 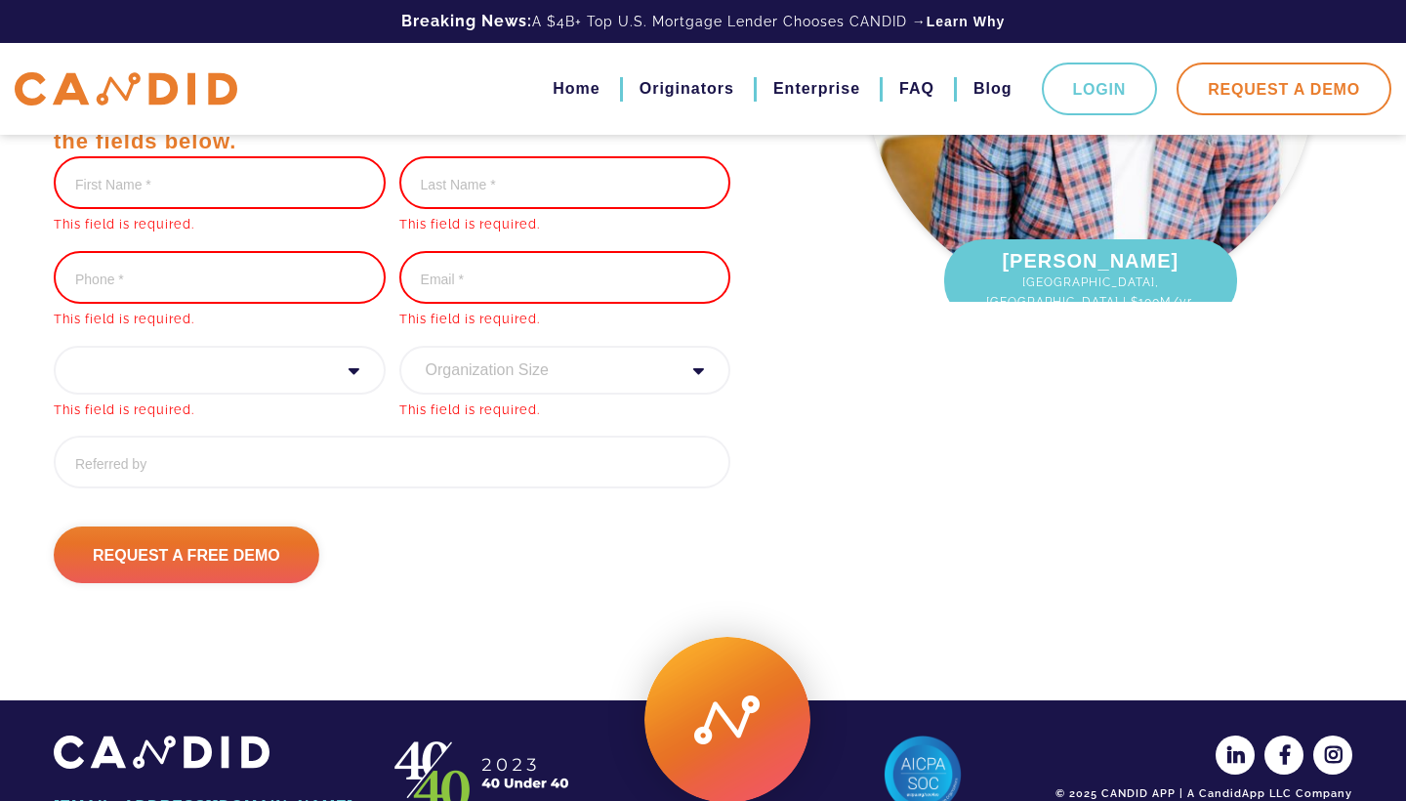 What do you see at coordinates (1099, 89) in the screenshot?
I see `a: Login` at bounding box center [1099, 89].